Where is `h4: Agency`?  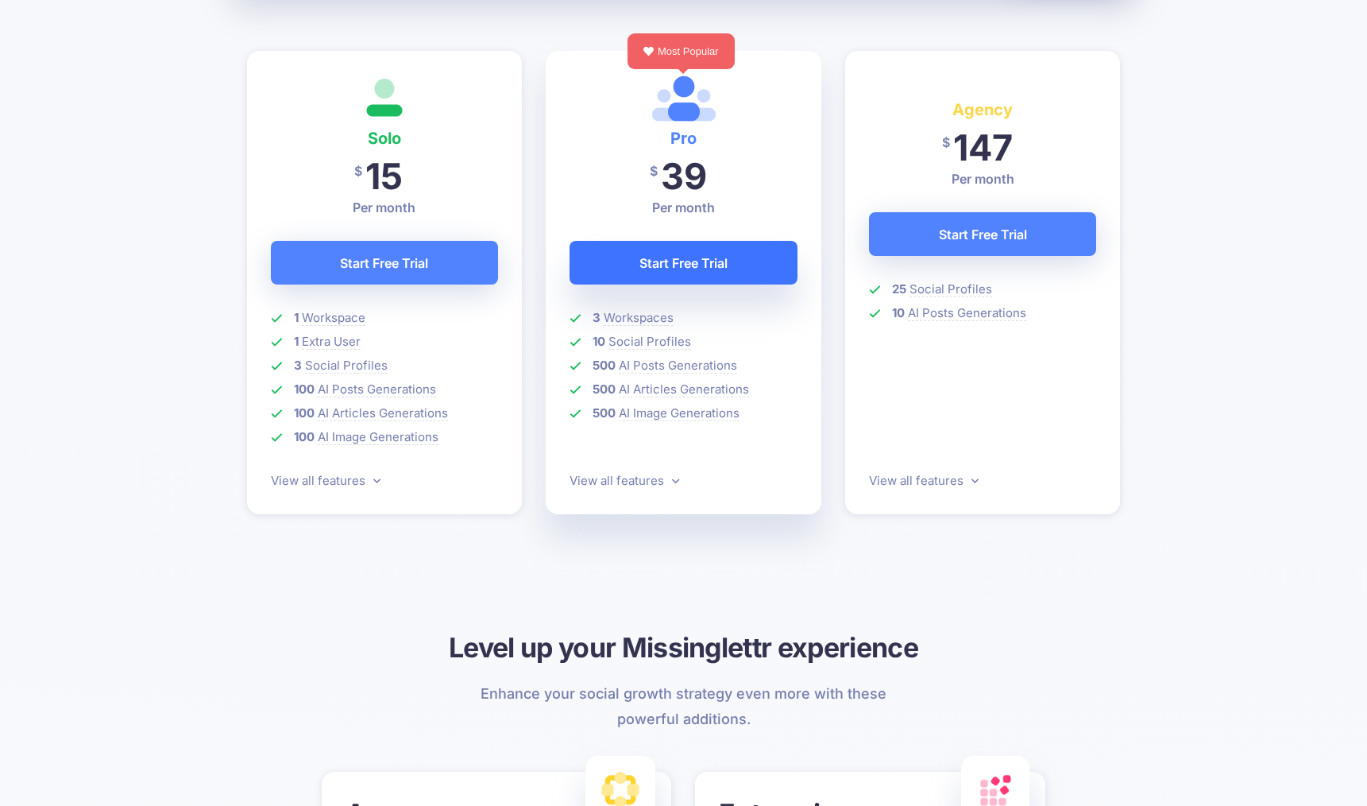
h4: Agency is located at coordinates (983, 110).